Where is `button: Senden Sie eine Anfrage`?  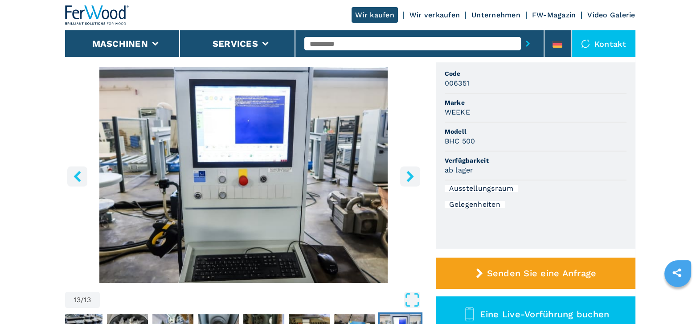 button: Senden Sie eine Anfrage is located at coordinates (535, 273).